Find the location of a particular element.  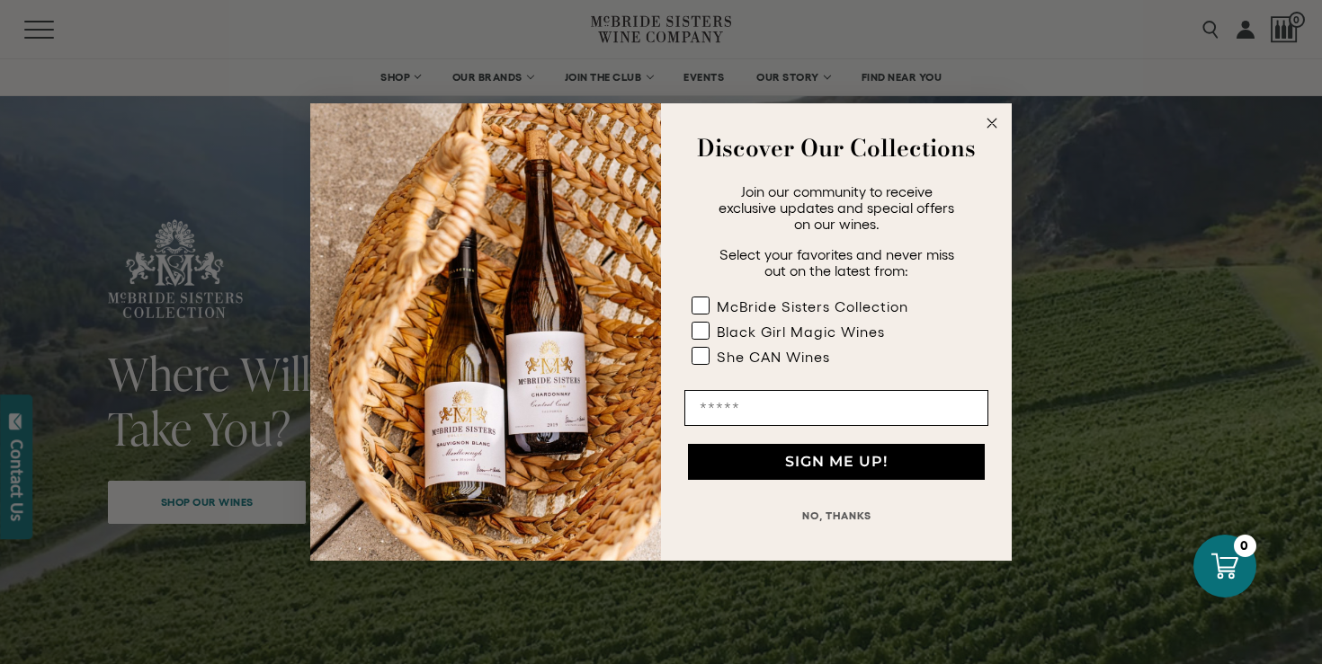

div: McBride Sisters Collection is located at coordinates (812, 307).